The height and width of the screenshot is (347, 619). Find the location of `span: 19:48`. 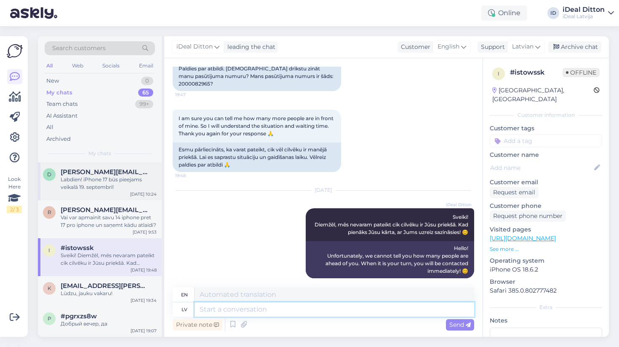

span: 19:48 is located at coordinates (191, 175).